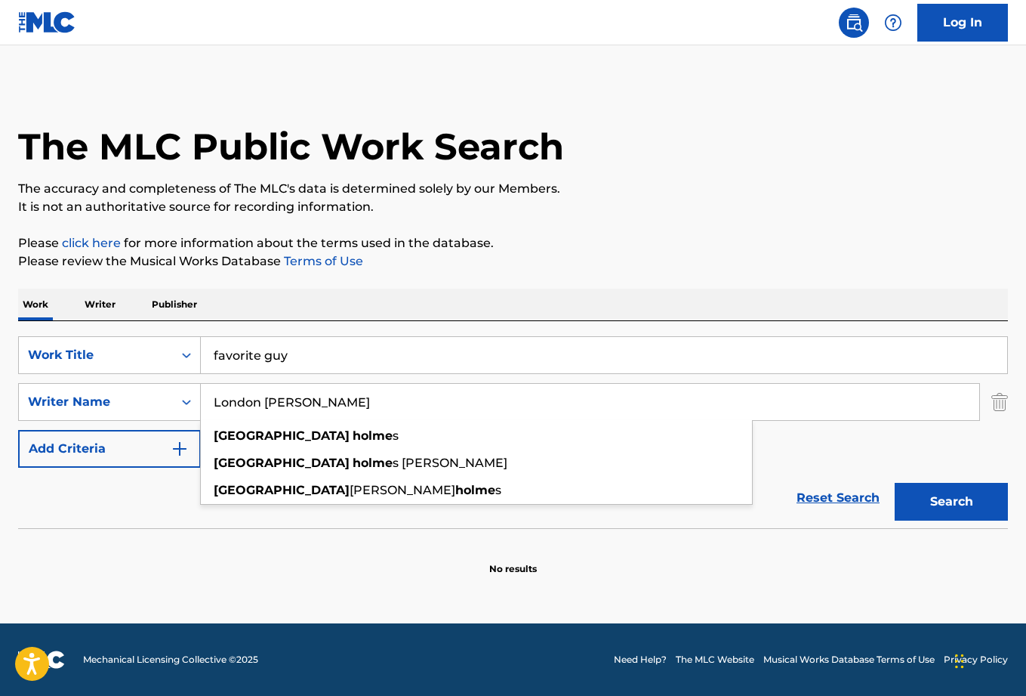 The image size is (1026, 696). Describe the element at coordinates (110, 449) in the screenshot. I see `button: Add Criteria` at that location.